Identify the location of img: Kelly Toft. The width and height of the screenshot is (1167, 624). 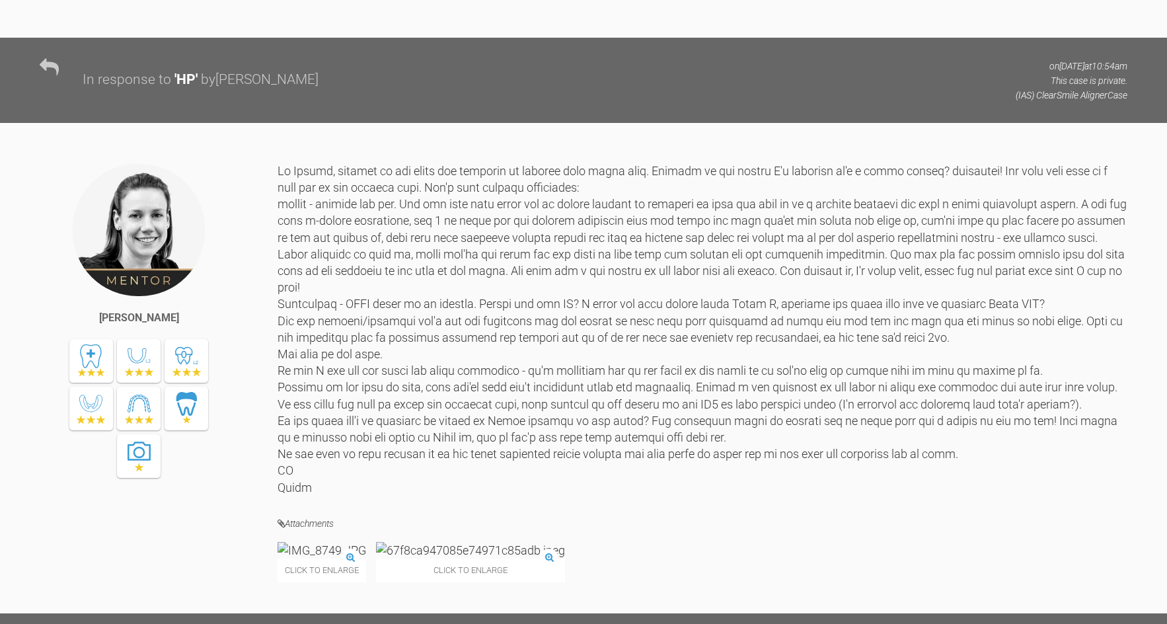
(139, 230).